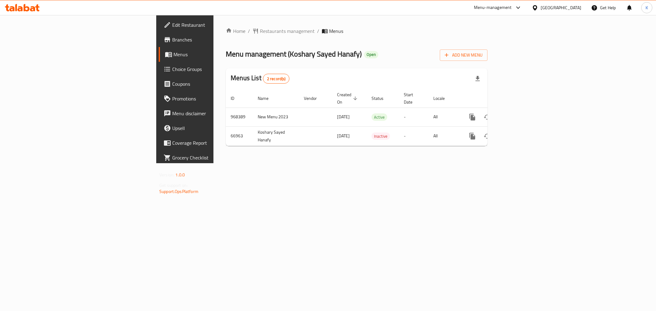  What do you see at coordinates (381, 98) in the screenshot?
I see `span: Status` at bounding box center [381, 98].